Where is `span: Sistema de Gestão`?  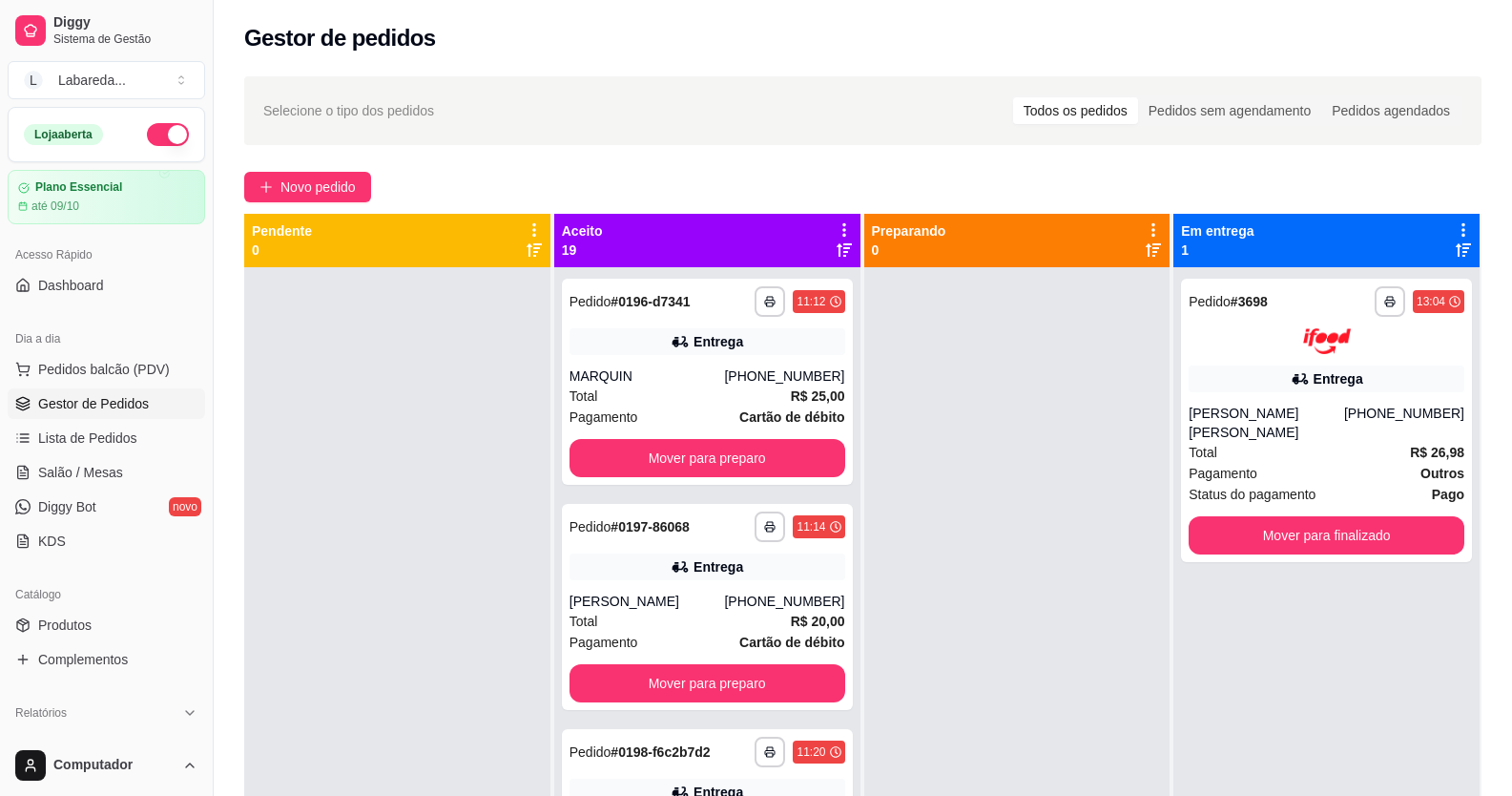
span: Sistema de Gestão is located at coordinates (125, 39).